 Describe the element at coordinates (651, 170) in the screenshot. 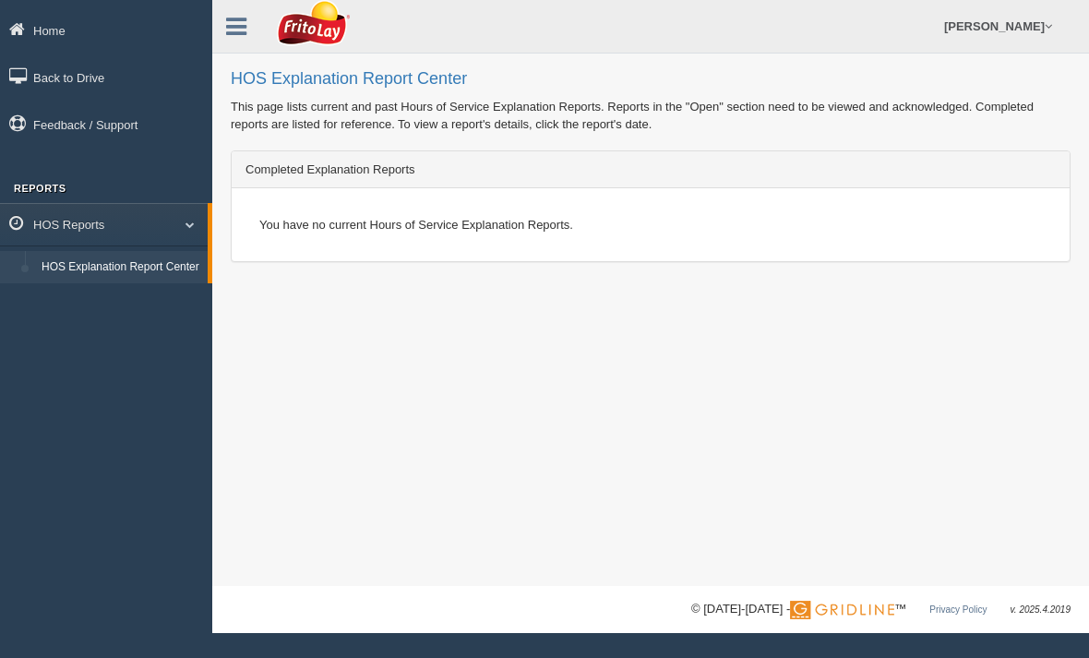

I see `div: Completed Explanation Reports` at that location.